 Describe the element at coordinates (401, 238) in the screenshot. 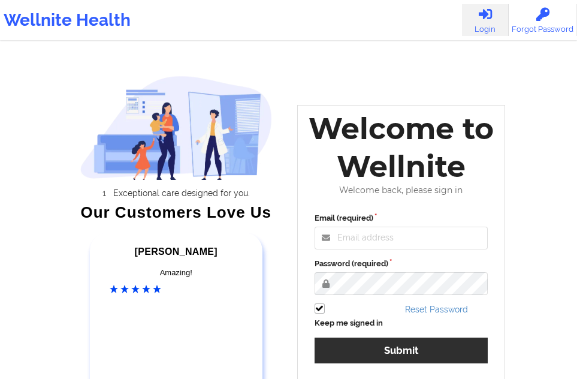

I see `input: Email address` at that location.